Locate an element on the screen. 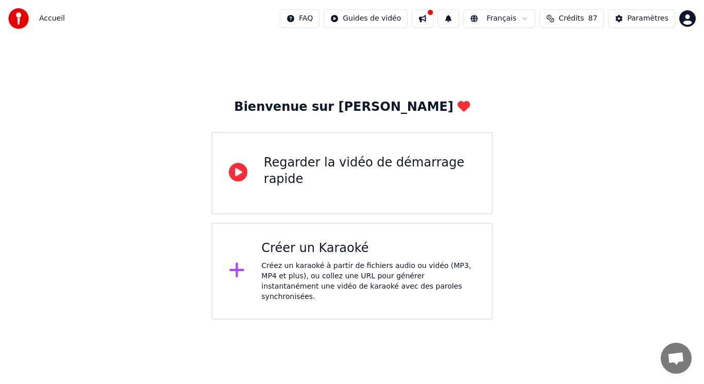 The width and height of the screenshot is (704, 384). div: Créez un karaoké à partir de fichiers audio ou vidéo (MP3, MP4 et plus), ou collez une URL pour g... is located at coordinates (368, 281).